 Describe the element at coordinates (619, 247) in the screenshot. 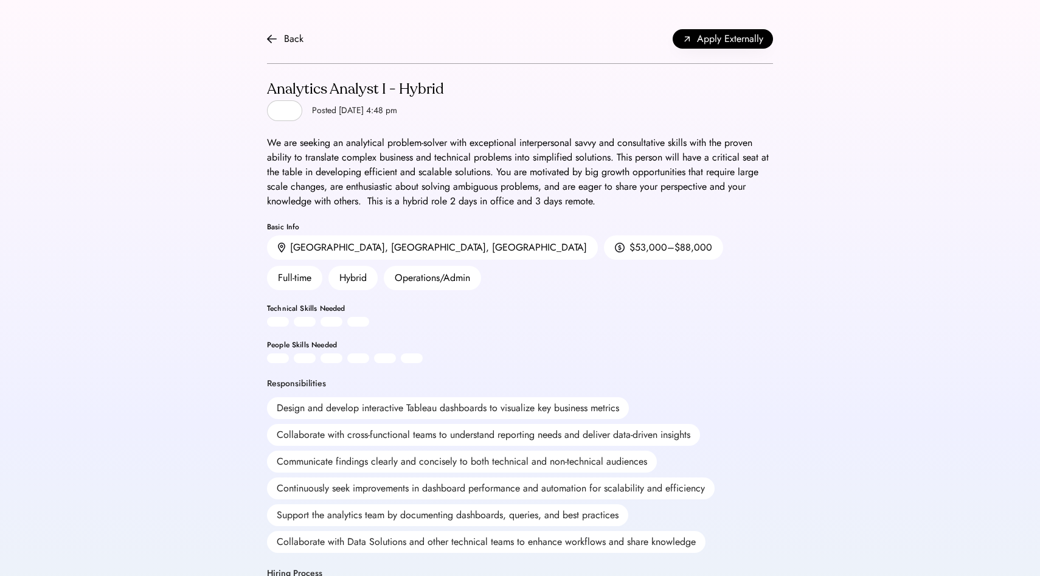

I see `img: money.svg` at that location.